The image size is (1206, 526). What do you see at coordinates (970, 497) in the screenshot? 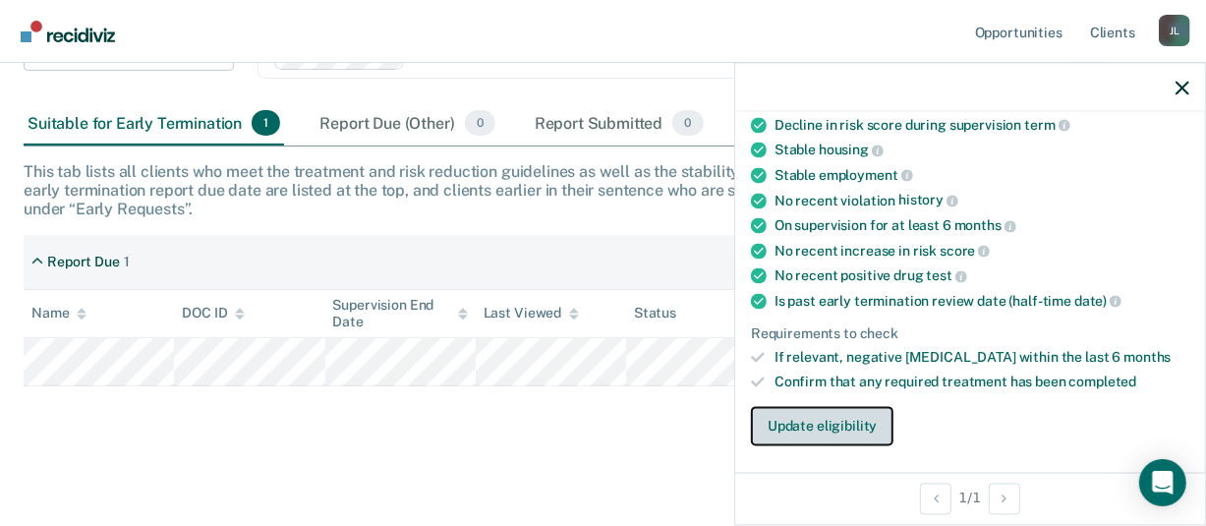
I see `div: 1 / 1` at bounding box center [970, 497].